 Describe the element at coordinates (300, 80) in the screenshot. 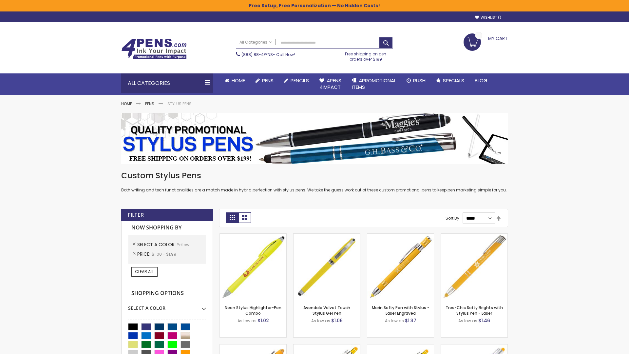

I see `span: Pencils` at that location.